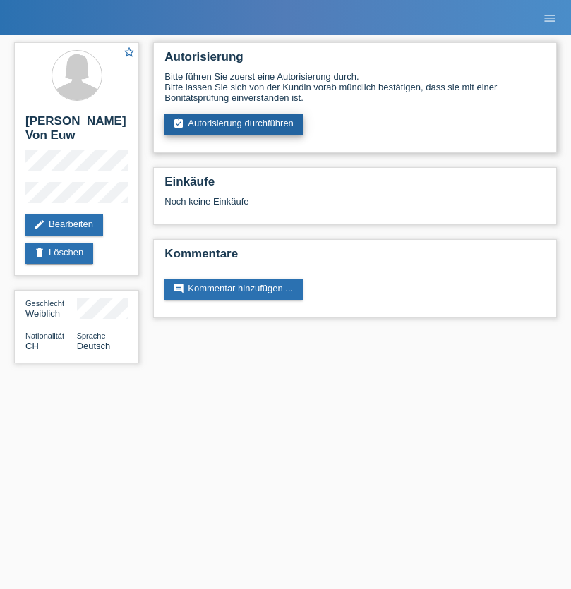 The image size is (571, 589). What do you see at coordinates (355, 87) in the screenshot?
I see `div: Bitte führen Sie zuerst eine Autorisierung durch. Bitte lassen Sie sich von der Kundin vorab münd...` at bounding box center [355, 87].